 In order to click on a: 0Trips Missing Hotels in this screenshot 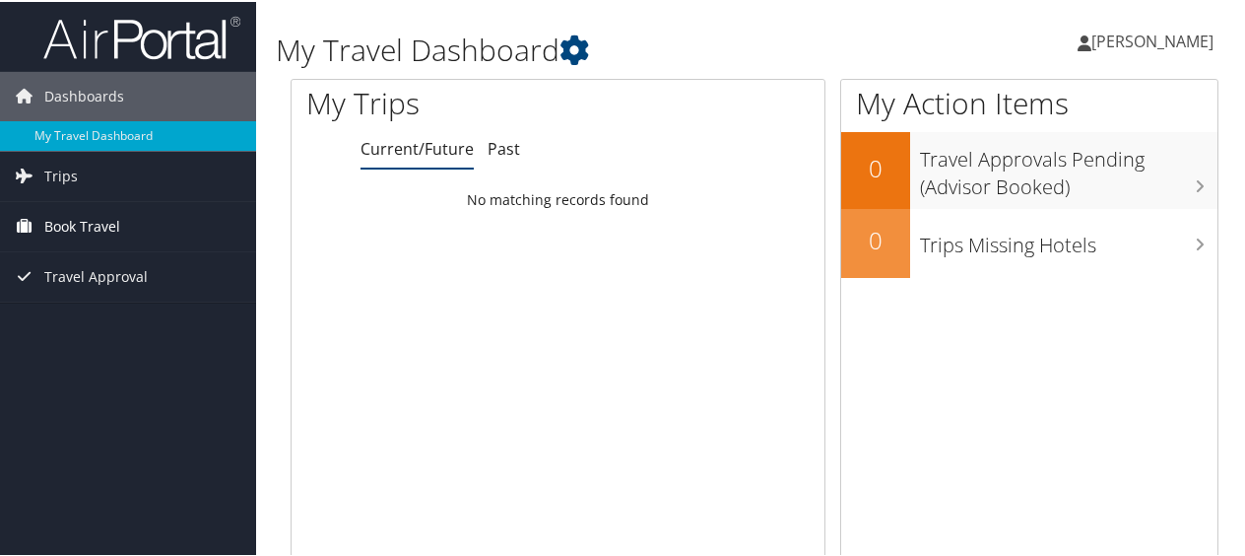, I will do `click(1029, 241)`.